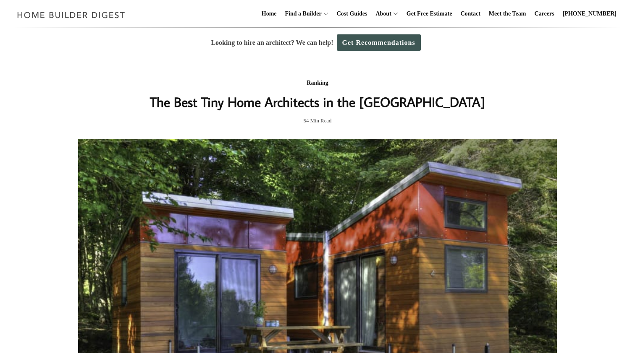 The width and height of the screenshot is (635, 353). I want to click on a: Get Recommendations, so click(379, 42).